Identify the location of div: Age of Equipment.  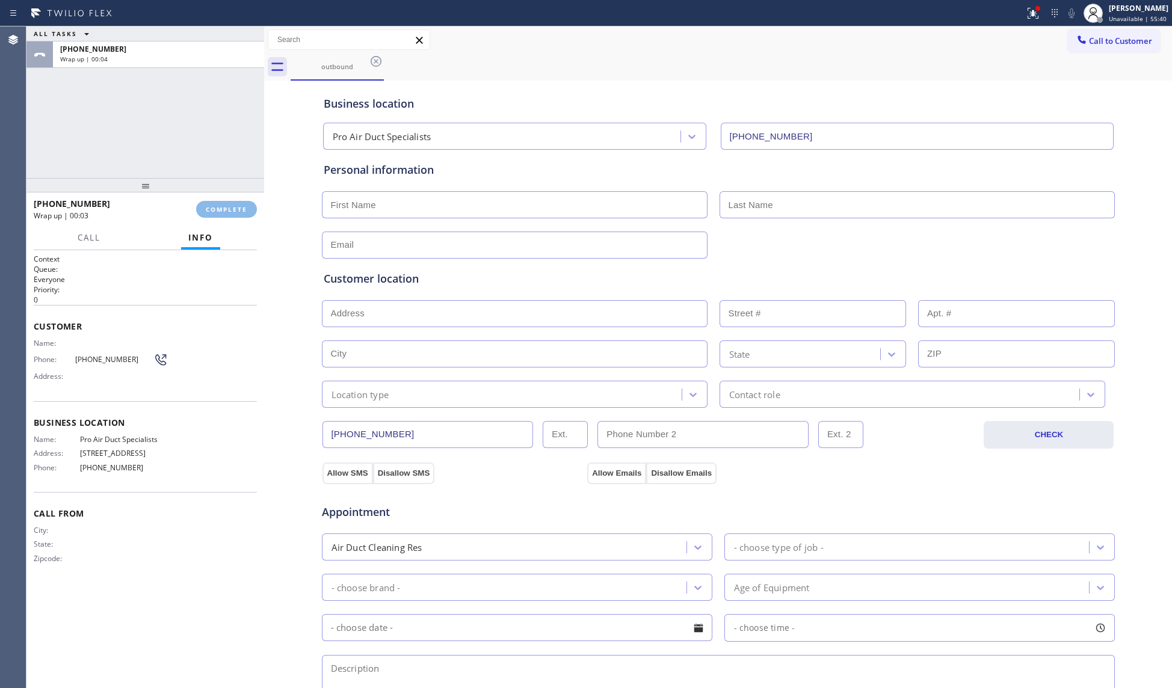
(772, 587).